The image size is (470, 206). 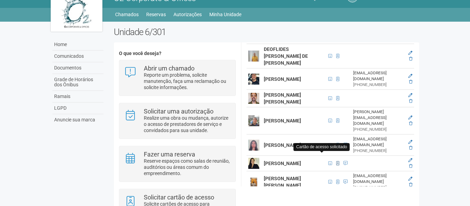 What do you see at coordinates (78, 120) in the screenshot?
I see `a: Anuncie sua marca` at bounding box center [78, 120].